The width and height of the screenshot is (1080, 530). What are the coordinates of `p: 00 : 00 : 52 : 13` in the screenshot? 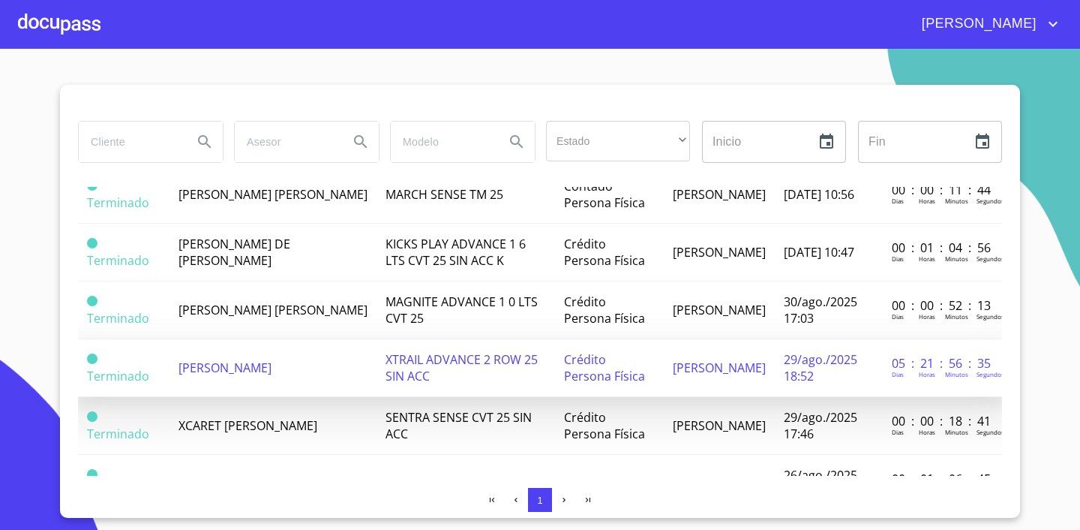 It's located at (942, 305).